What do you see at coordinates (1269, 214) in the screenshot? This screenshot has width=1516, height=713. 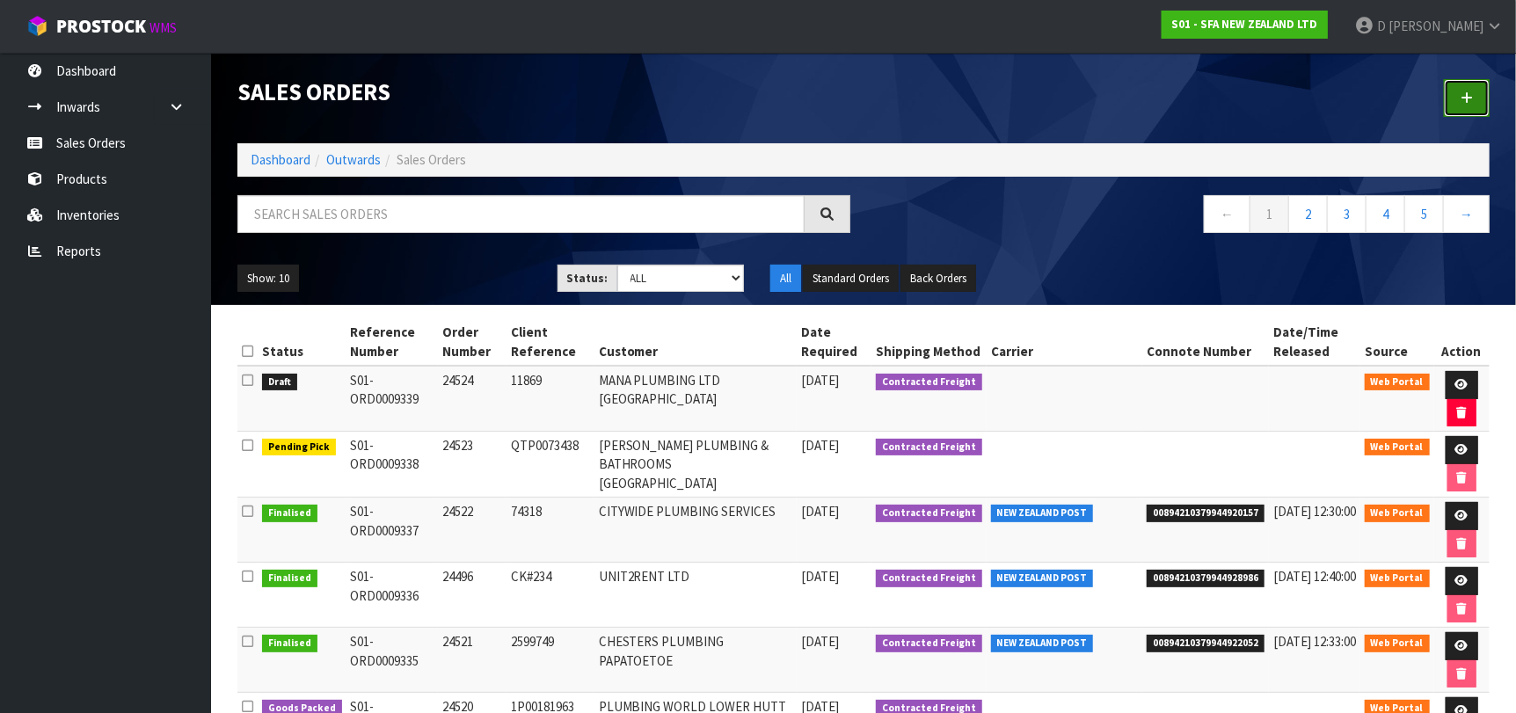 I see `a: 1` at bounding box center [1269, 214].